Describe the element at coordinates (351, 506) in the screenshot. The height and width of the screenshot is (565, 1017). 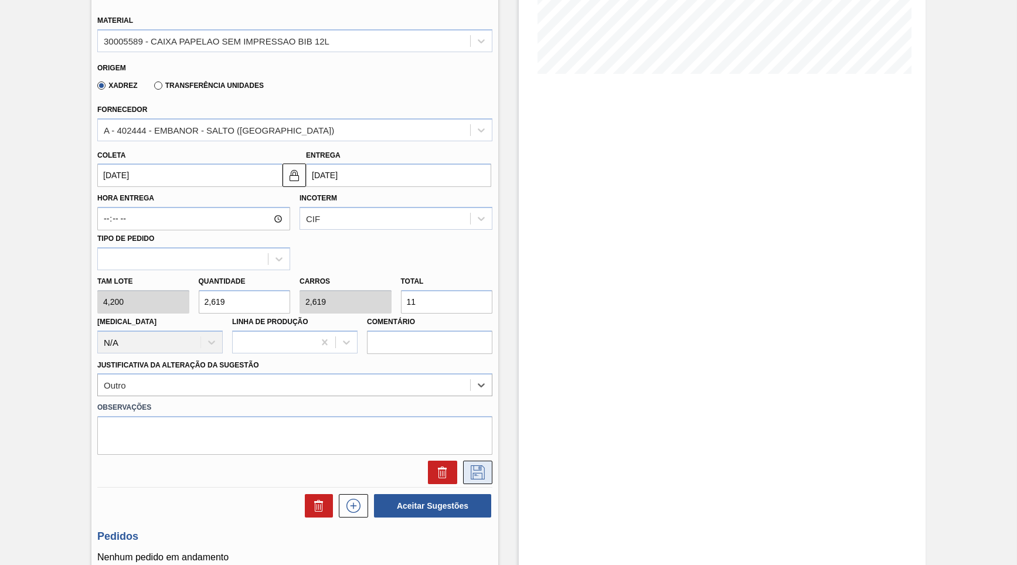
I see `div: Nova sugestão` at that location.